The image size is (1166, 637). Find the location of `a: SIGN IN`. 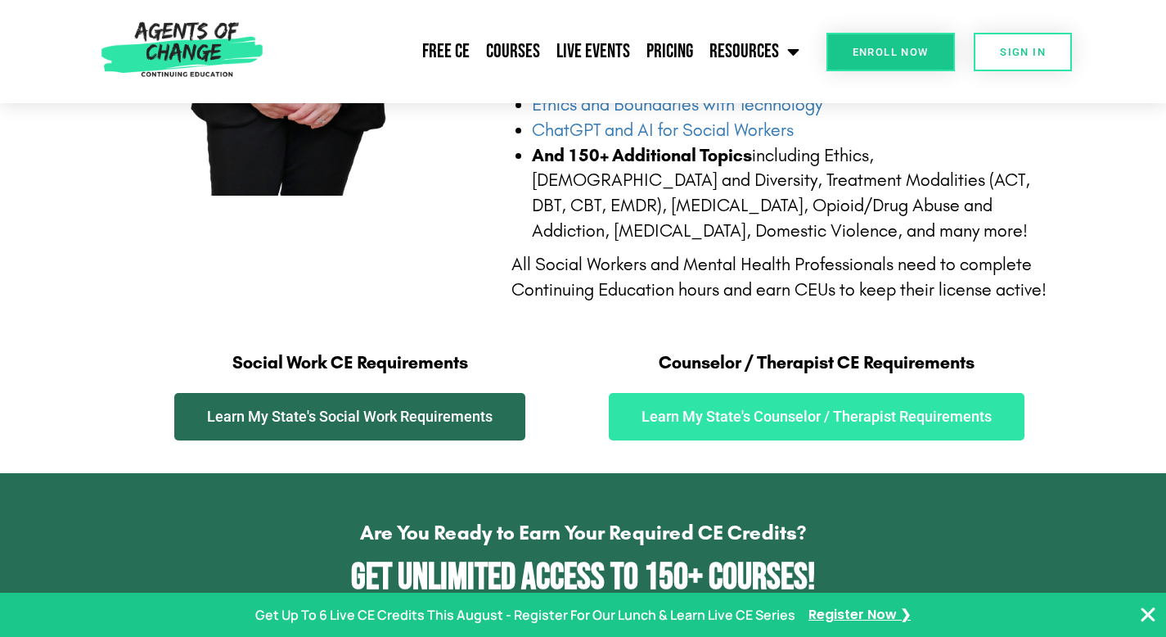

a: SIGN IN is located at coordinates (1023, 52).